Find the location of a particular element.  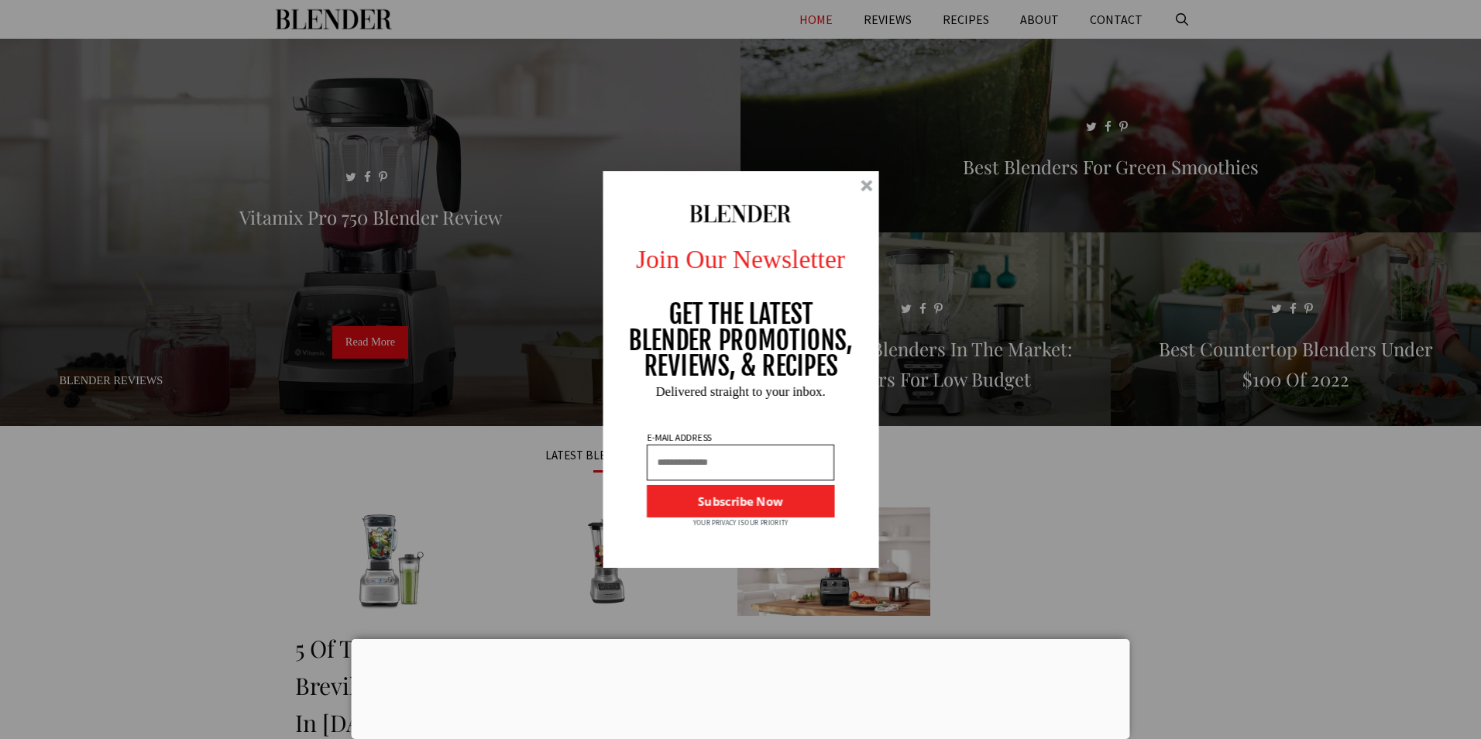

div: E-MAIL ADDRESS is located at coordinates (679, 438).